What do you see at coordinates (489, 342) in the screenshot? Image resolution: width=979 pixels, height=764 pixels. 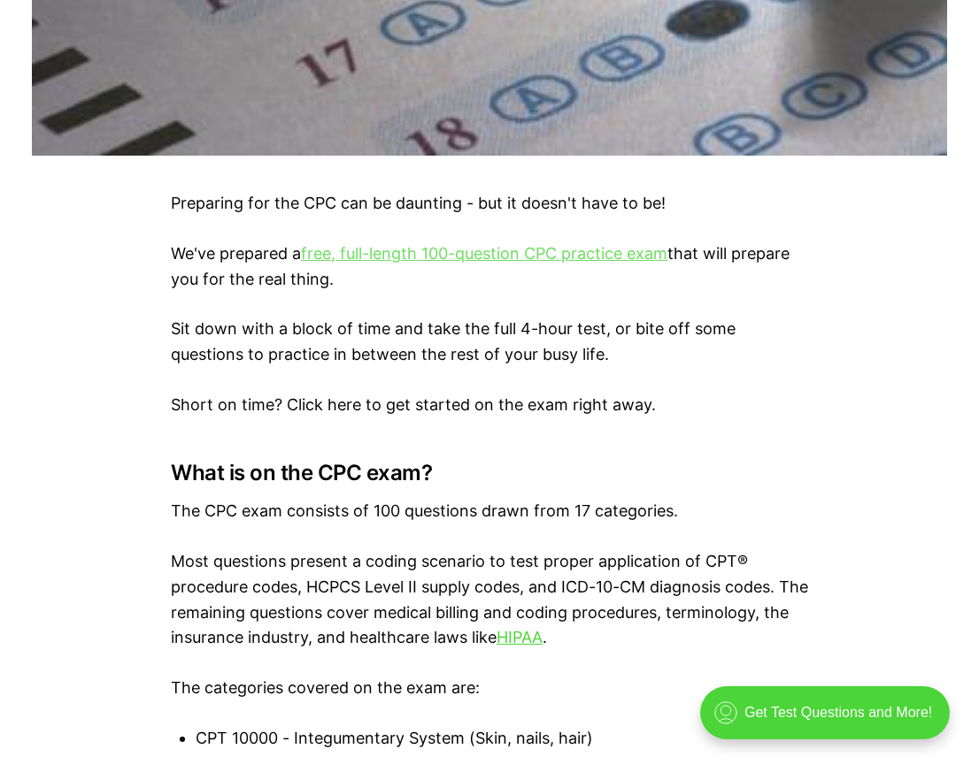 I see `p: Sit down with a block of time and take the full 4-hour test, or bite off some questions to practi...` at bounding box center [489, 342].